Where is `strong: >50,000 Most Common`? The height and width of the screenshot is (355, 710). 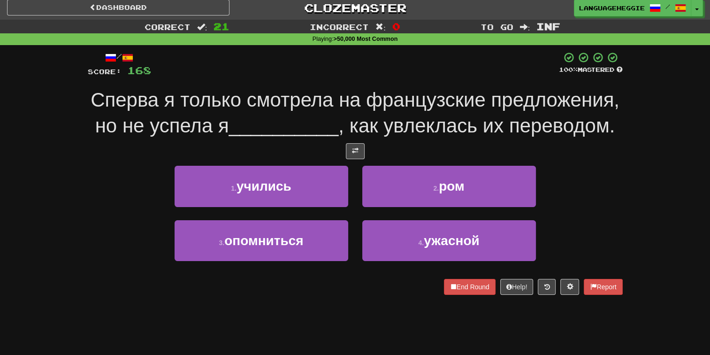
strong: >50,000 Most Common is located at coordinates (365, 39).